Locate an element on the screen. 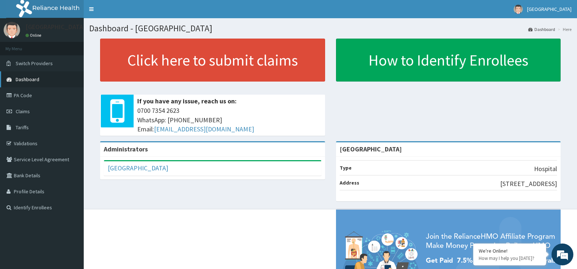 The width and height of the screenshot is (577, 269). a: Online is located at coordinates (34, 35).